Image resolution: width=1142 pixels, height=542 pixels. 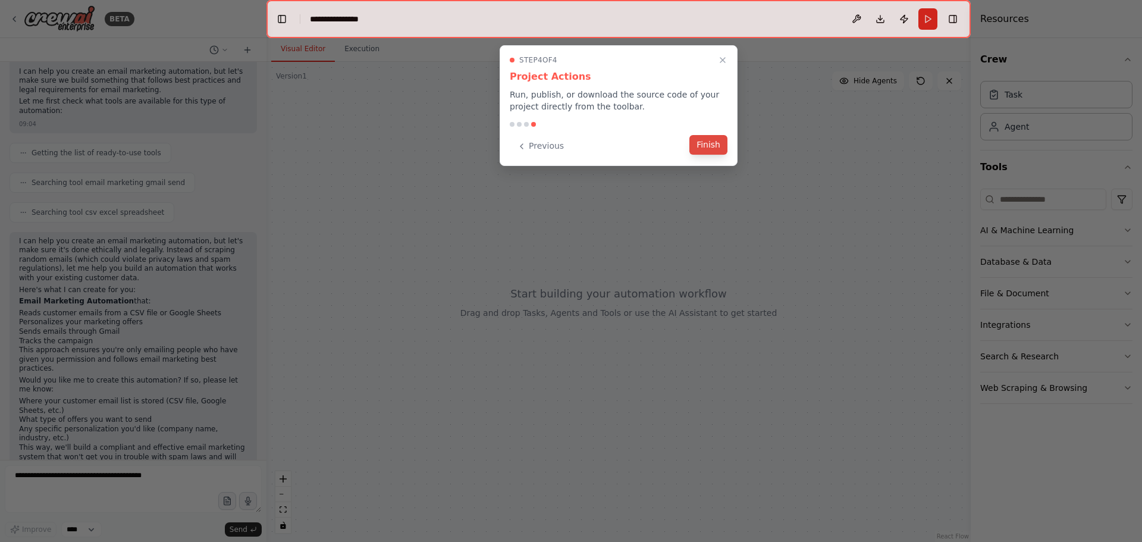 What do you see at coordinates (709, 145) in the screenshot?
I see `button: Finish` at bounding box center [709, 145].